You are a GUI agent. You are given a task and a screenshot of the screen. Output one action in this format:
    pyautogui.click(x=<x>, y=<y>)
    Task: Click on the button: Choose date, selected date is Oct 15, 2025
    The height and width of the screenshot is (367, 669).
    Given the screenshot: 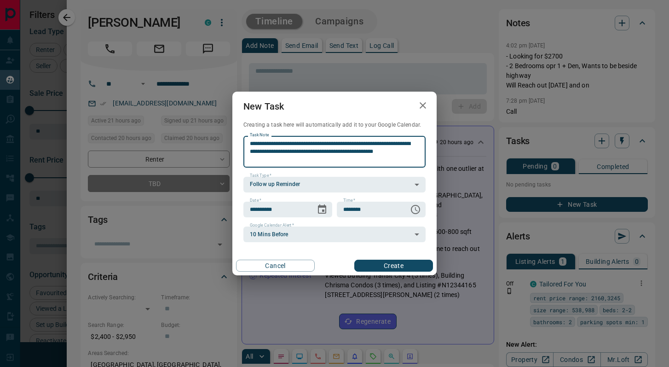 What is the action you would take?
    pyautogui.click(x=322, y=209)
    